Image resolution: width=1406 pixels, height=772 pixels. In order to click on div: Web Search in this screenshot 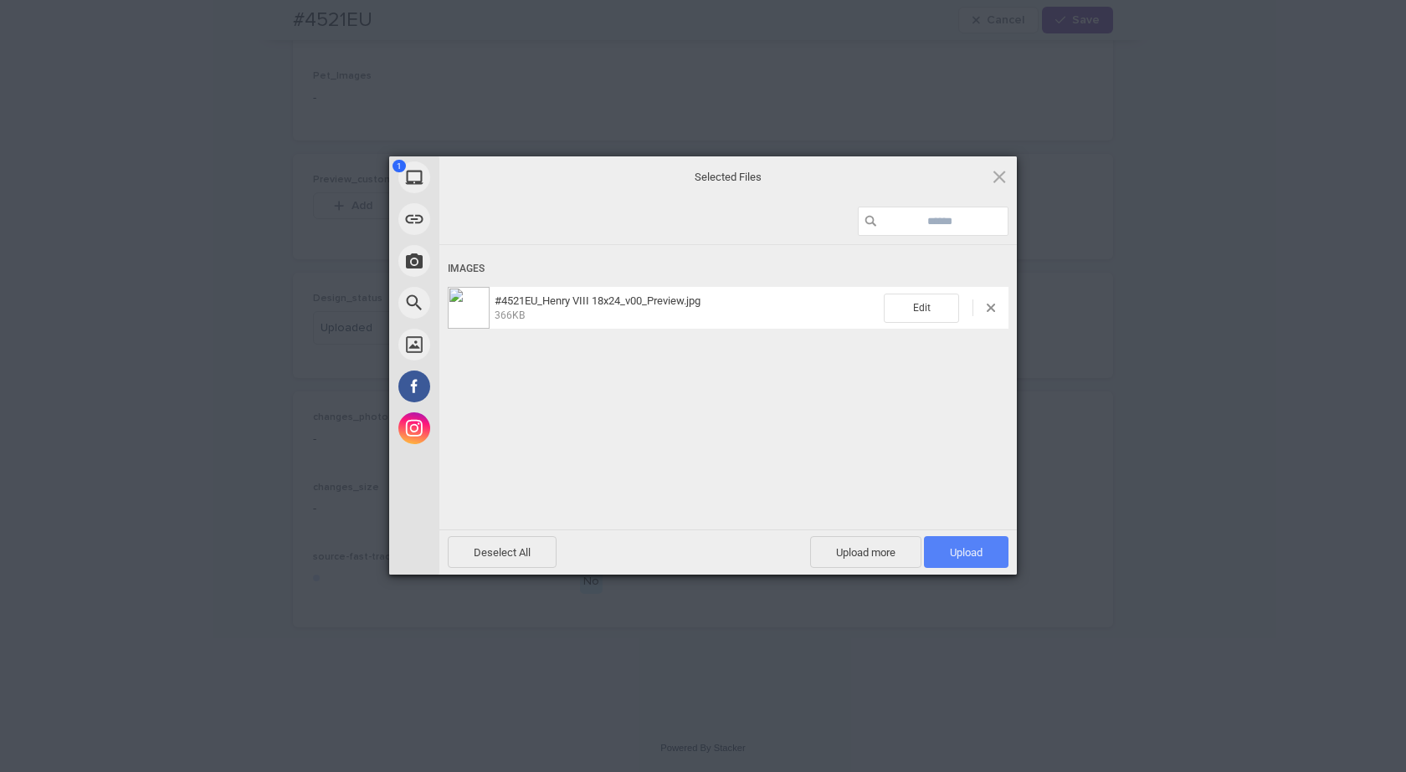, I will do `click(489, 303)`.